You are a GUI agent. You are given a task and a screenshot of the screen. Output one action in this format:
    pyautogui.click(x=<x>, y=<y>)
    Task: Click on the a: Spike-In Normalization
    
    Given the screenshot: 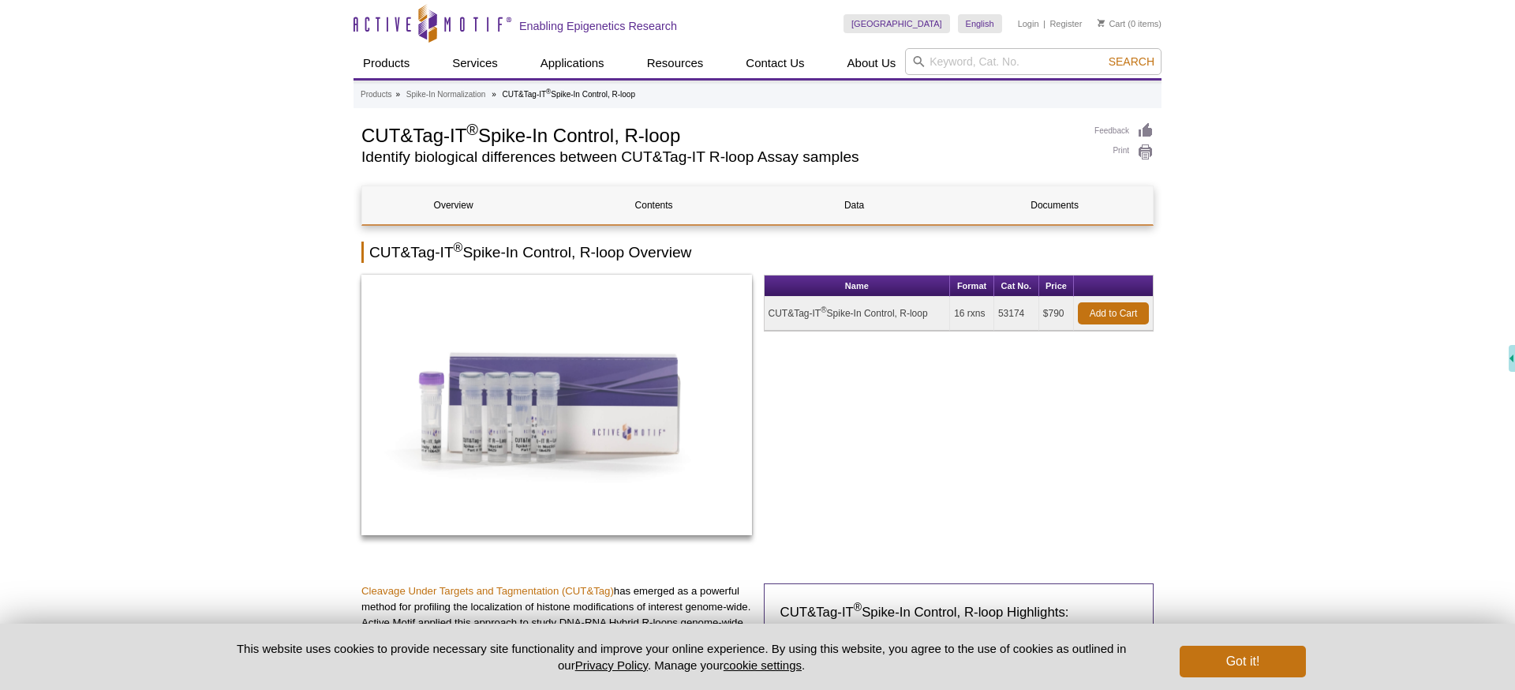 What is the action you would take?
    pyautogui.click(x=446, y=95)
    